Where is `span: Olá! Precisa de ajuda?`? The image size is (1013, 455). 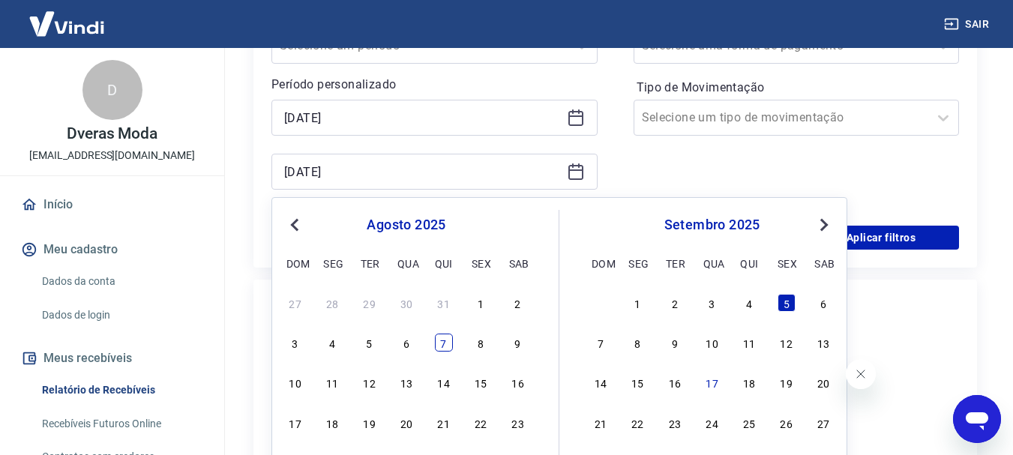 span: Olá! Precisa de ajuda? is located at coordinates (67, 16).